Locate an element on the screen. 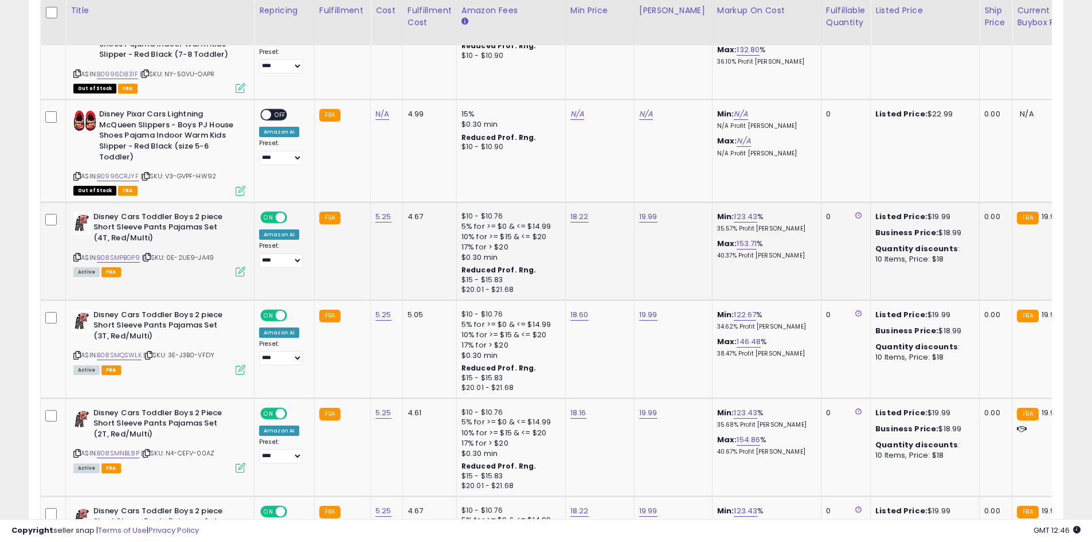  a: 18.22 is located at coordinates (580, 511).